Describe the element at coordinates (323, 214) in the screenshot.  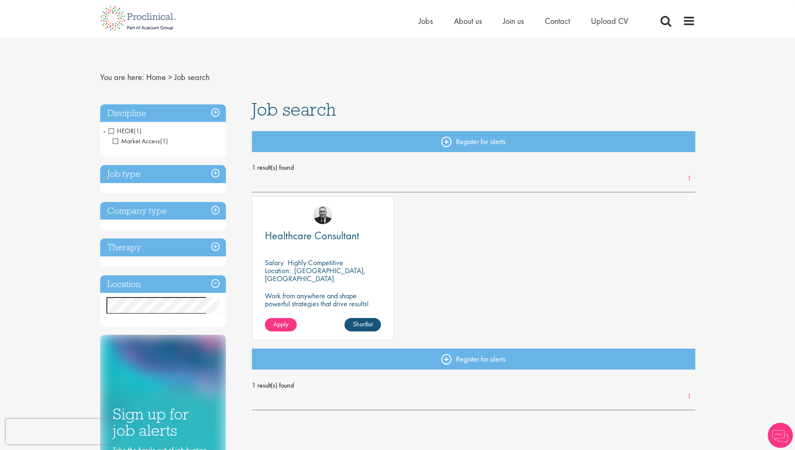
I see `img: Jakub Hanas` at that location.